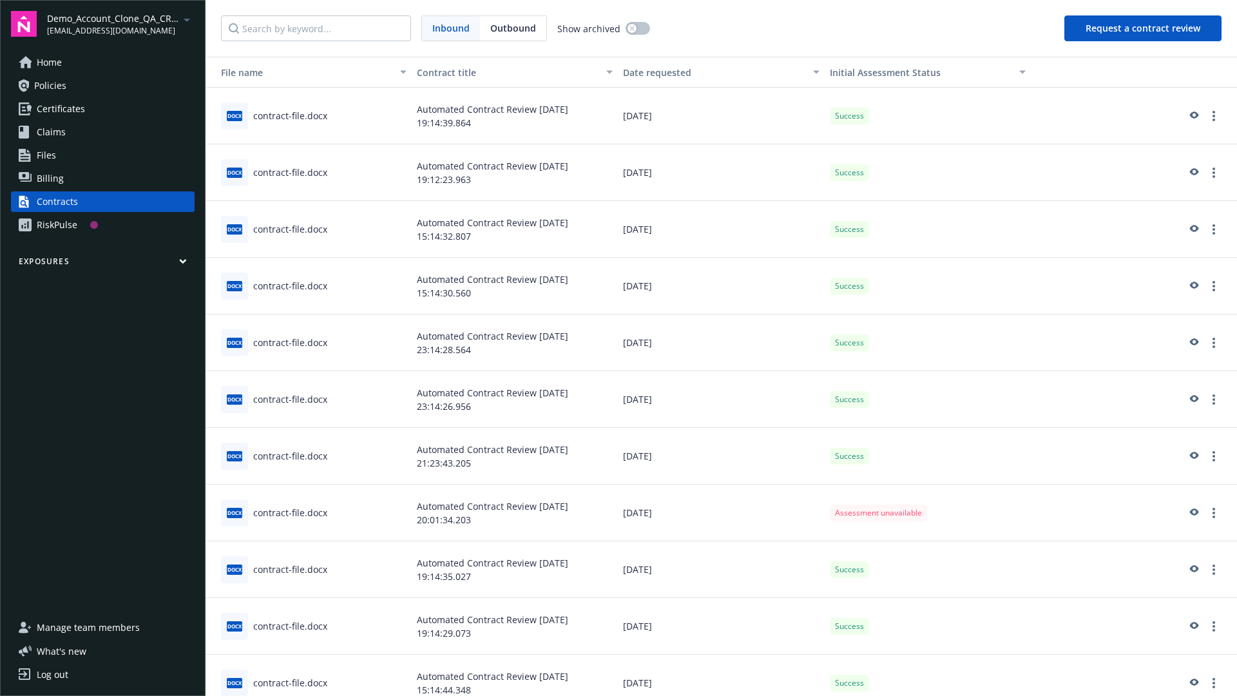 The width and height of the screenshot is (1237, 696). What do you see at coordinates (187, 19) in the screenshot?
I see `a: arrowDropDown` at bounding box center [187, 19].